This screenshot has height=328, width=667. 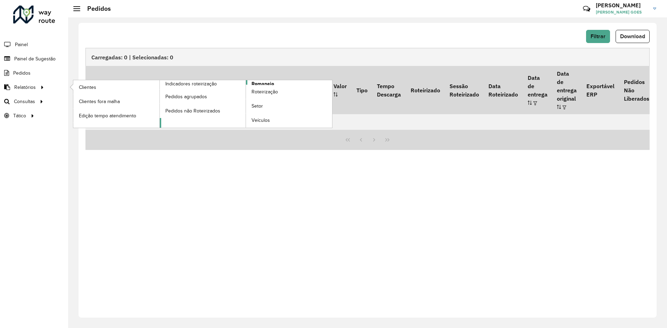 I want to click on span: Relatórios, so click(x=25, y=87).